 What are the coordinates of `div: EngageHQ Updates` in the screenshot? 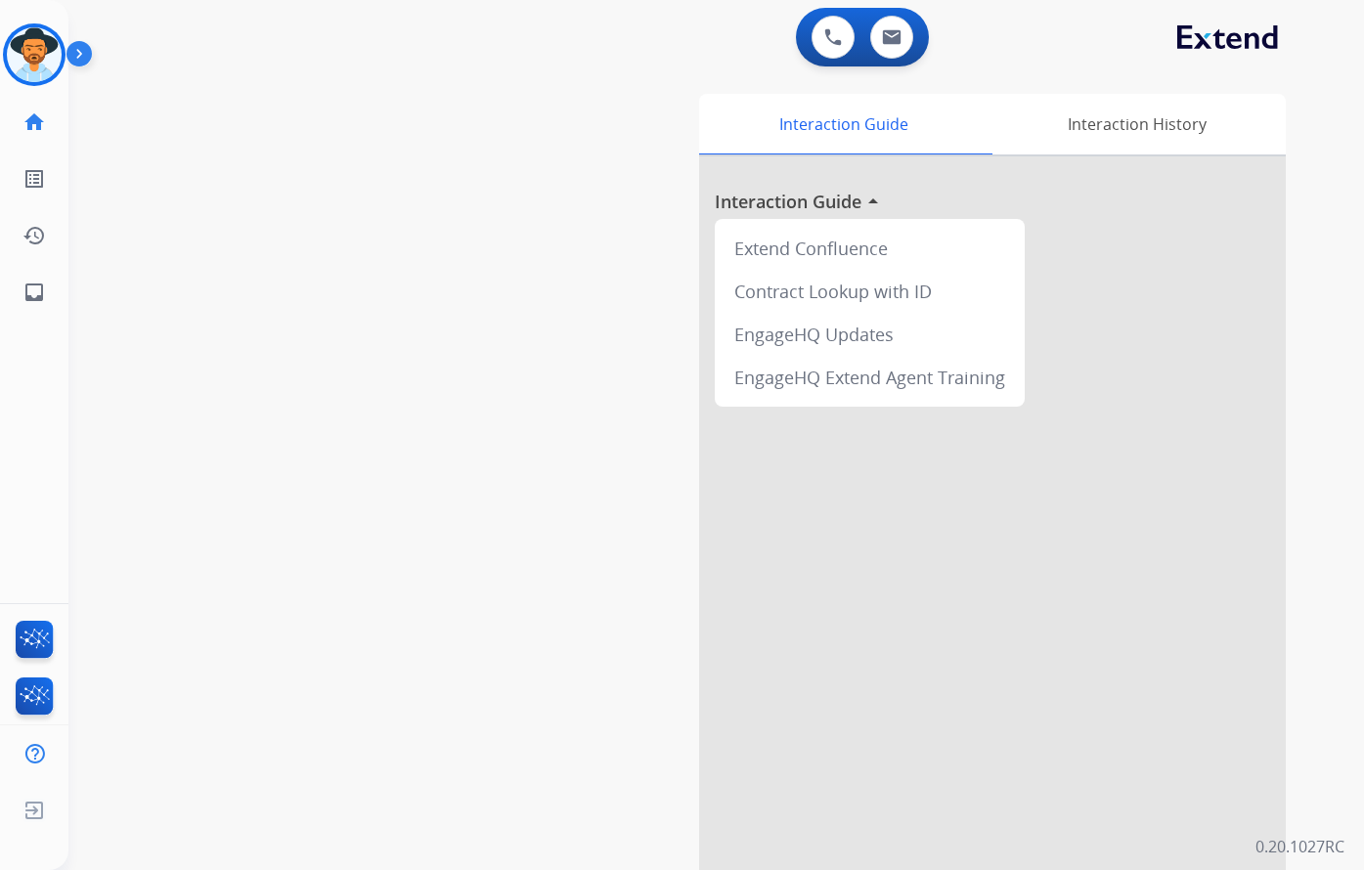 It's located at (869, 334).